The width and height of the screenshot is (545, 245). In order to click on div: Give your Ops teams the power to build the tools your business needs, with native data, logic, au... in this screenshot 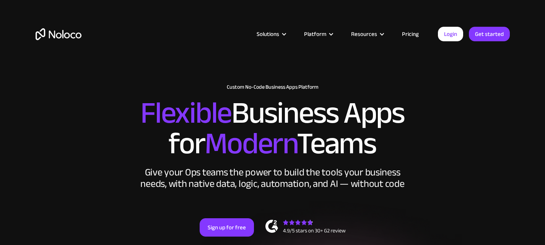, I will do `click(272, 178)`.